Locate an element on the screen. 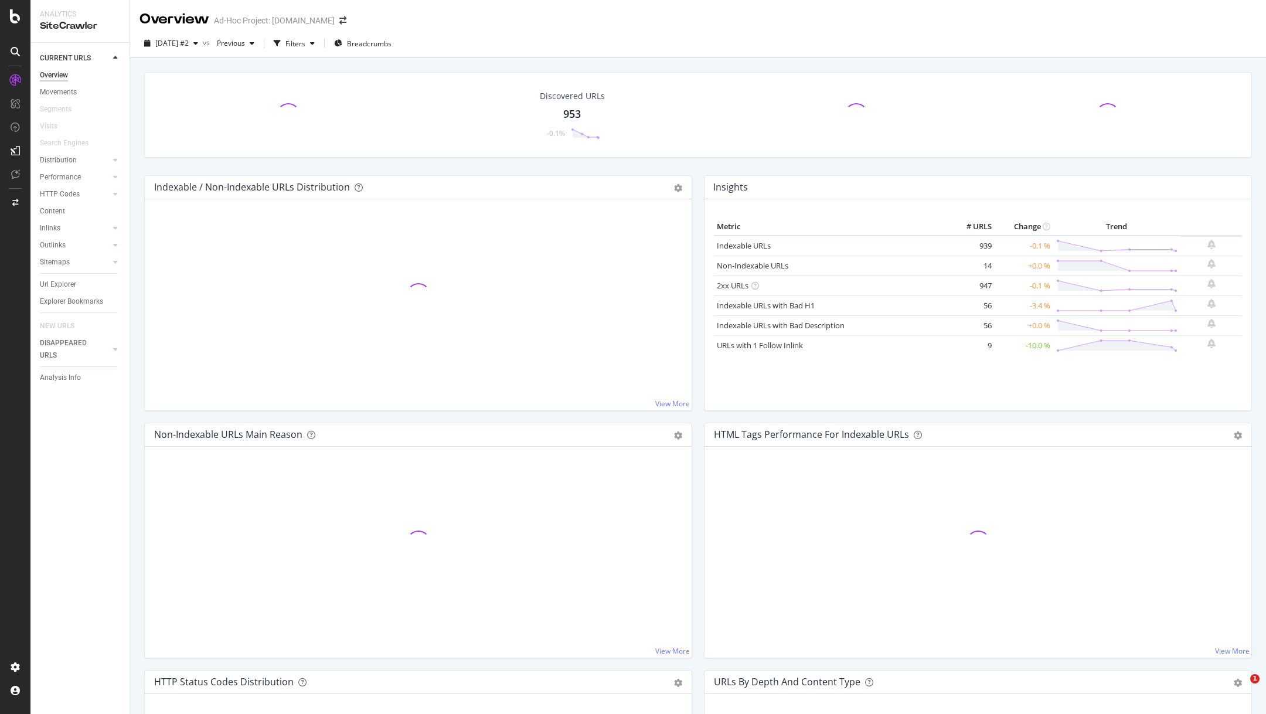  div: Analysis Info is located at coordinates (60, 378).